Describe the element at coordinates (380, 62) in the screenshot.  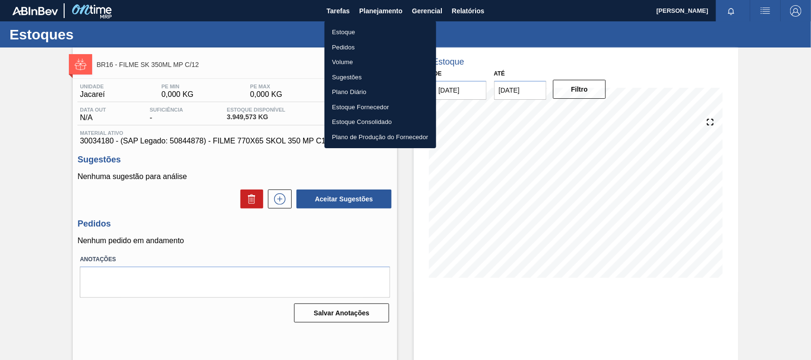
I see `a: Volume` at that location.